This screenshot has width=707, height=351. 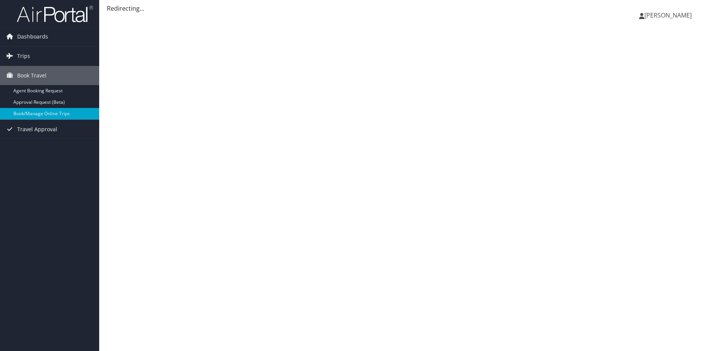 I want to click on div: Redirecting..., so click(x=403, y=8).